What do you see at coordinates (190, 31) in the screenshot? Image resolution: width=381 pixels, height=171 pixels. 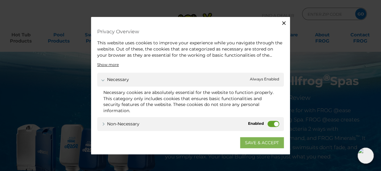 I see `h4: Privacy Overview` at bounding box center [190, 31].